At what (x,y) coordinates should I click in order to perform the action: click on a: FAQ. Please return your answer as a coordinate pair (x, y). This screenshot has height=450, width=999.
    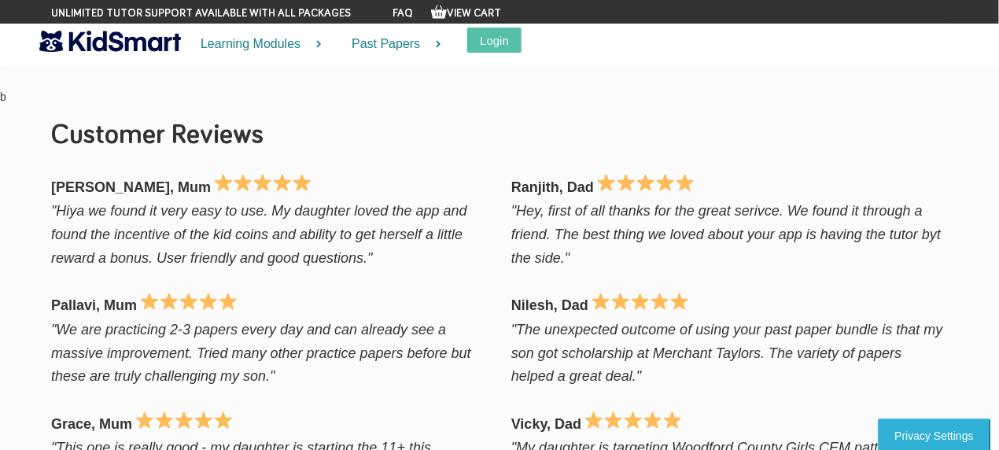
    Looking at the image, I should click on (403, 13).